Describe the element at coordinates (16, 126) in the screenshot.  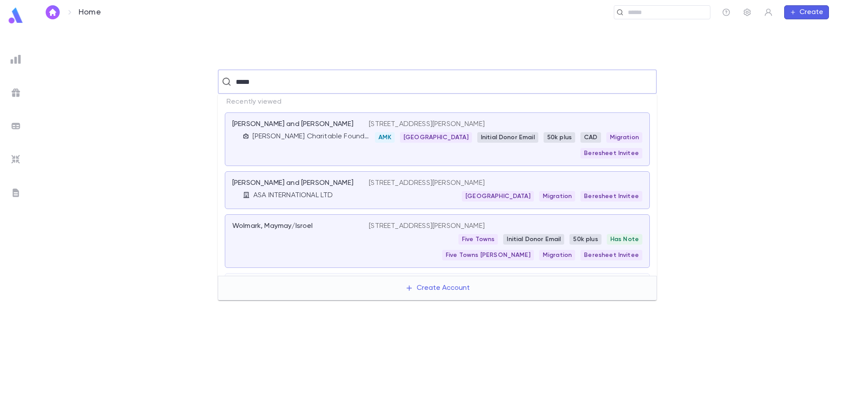
I see `img: batches_grey.339ca447c9d9533ef1741baa751efc33.svg` at that location.